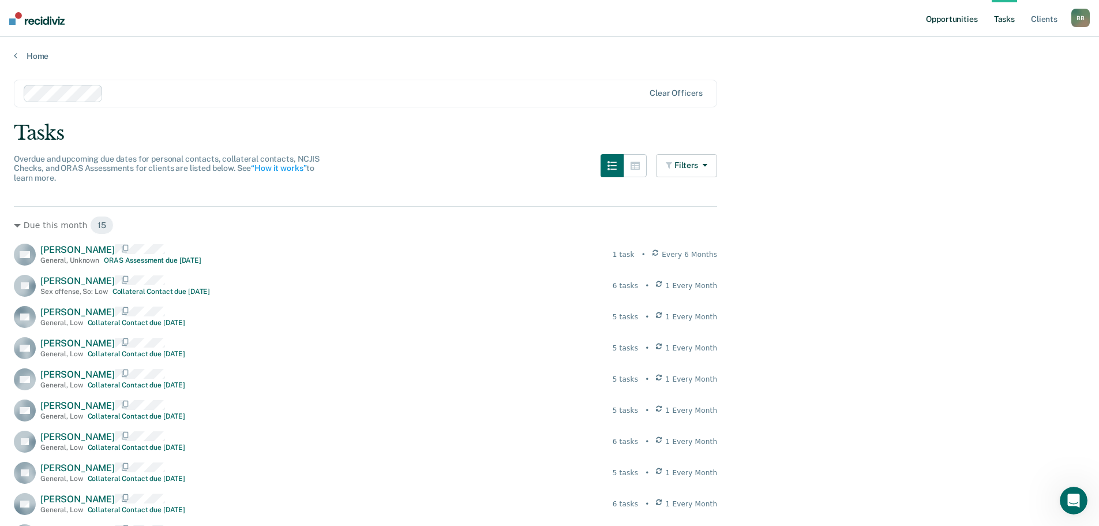 The width and height of the screenshot is (1099, 526). Describe the element at coordinates (624, 254) in the screenshot. I see `div: 1 task` at that location.